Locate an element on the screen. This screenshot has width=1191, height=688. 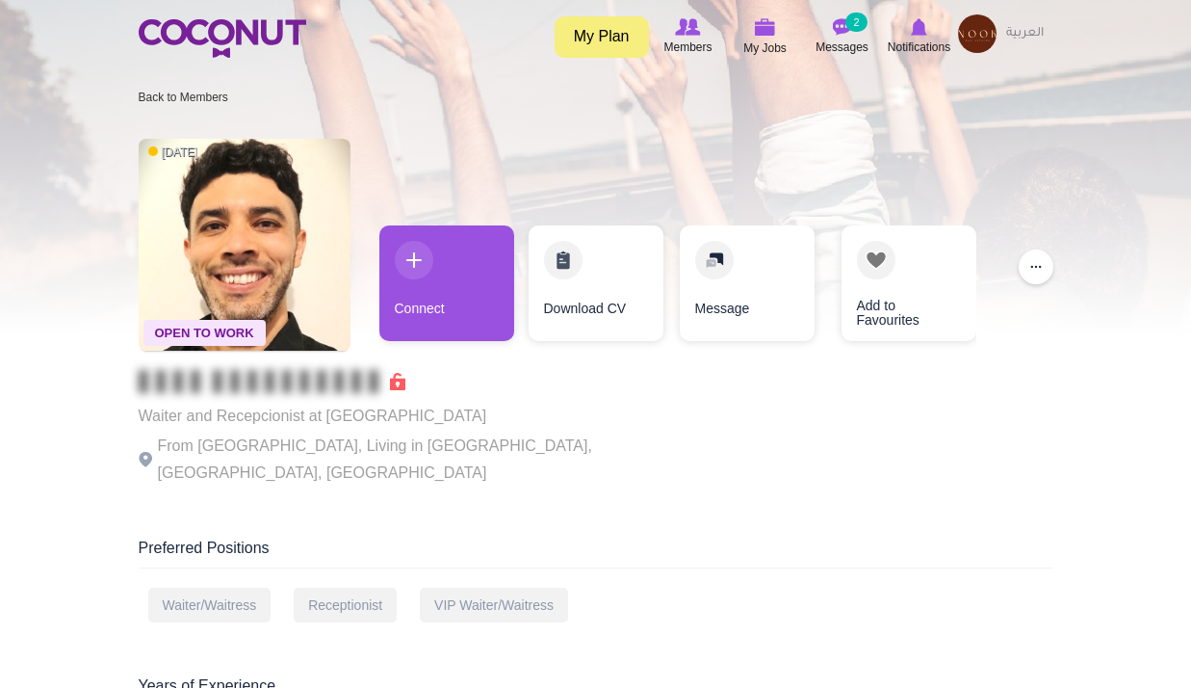
a: My Jobs My Jobs is located at coordinates (766, 37).